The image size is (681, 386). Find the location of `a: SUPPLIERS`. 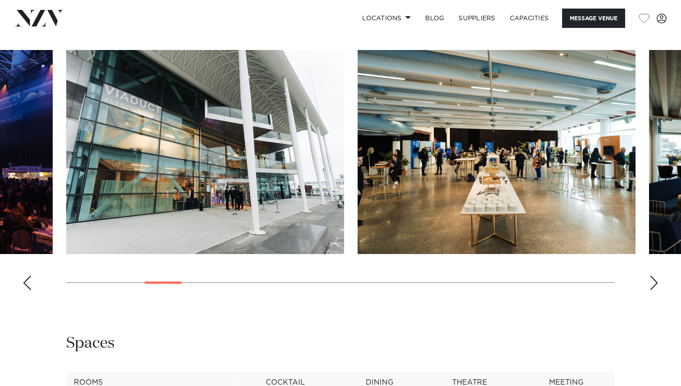

a: SUPPLIERS is located at coordinates (477, 18).